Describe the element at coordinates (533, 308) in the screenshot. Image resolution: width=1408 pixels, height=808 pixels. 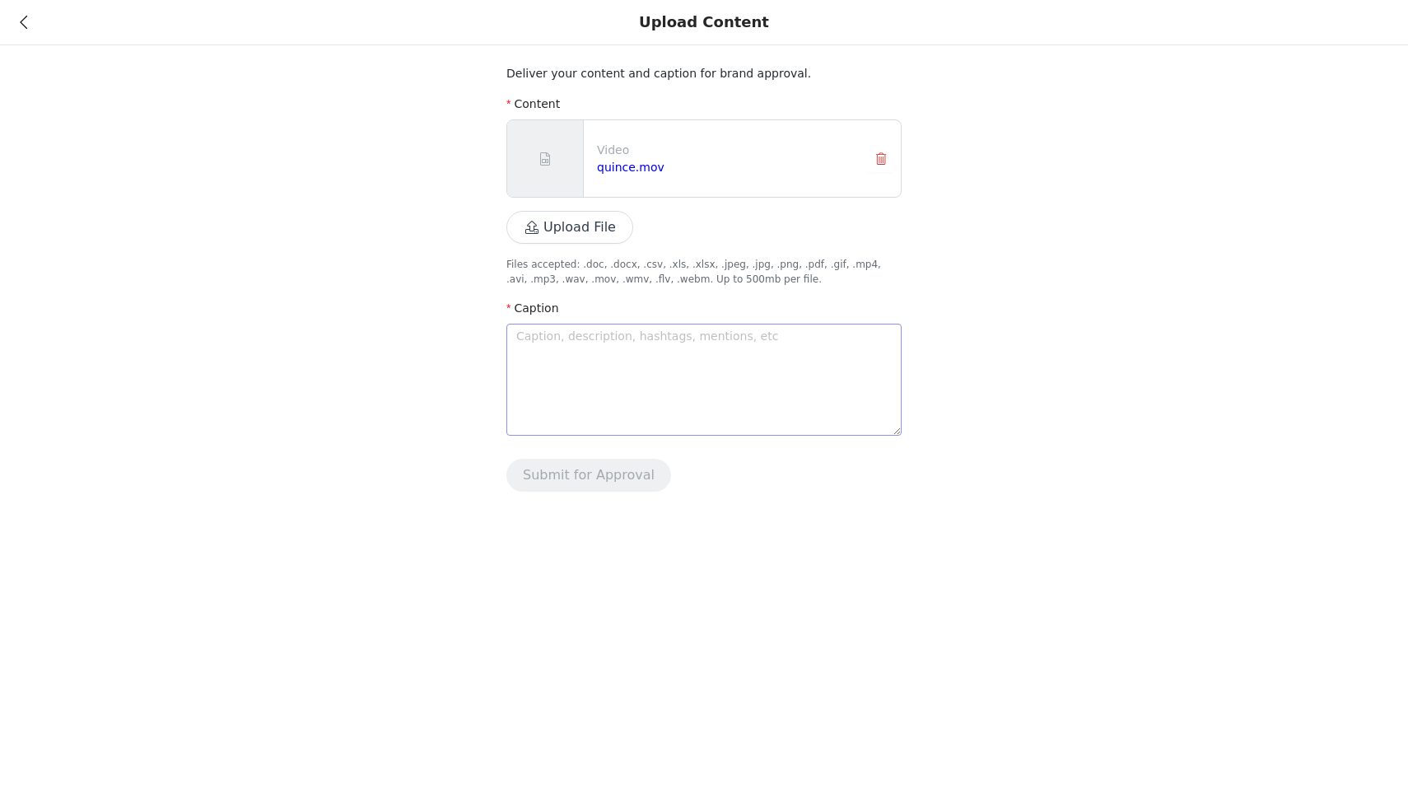
I see `label: Caption` at that location.